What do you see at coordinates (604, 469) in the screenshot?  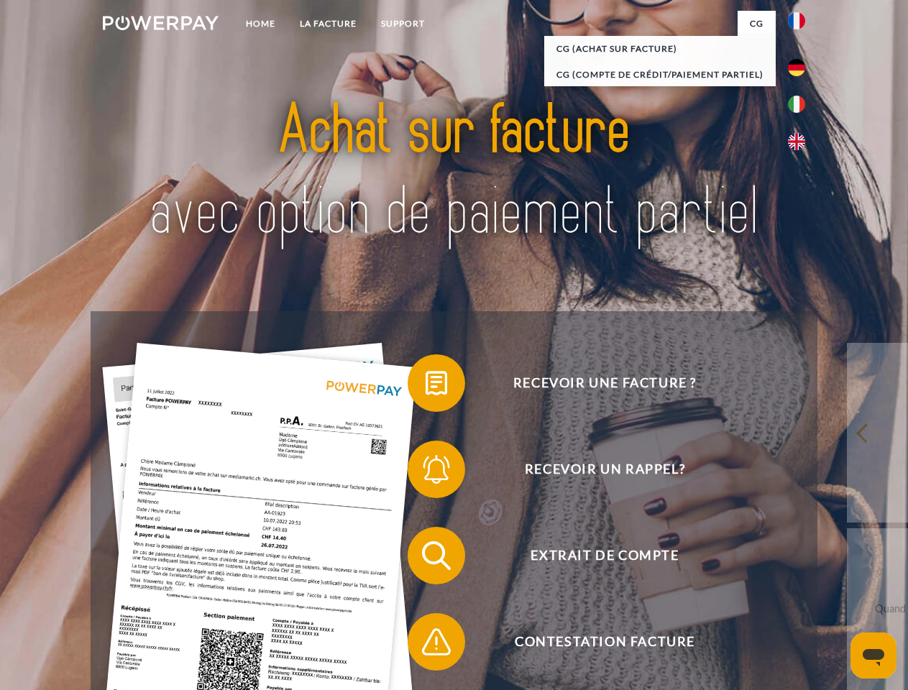 I see `span: Recevoir un rappel?` at bounding box center [604, 469].